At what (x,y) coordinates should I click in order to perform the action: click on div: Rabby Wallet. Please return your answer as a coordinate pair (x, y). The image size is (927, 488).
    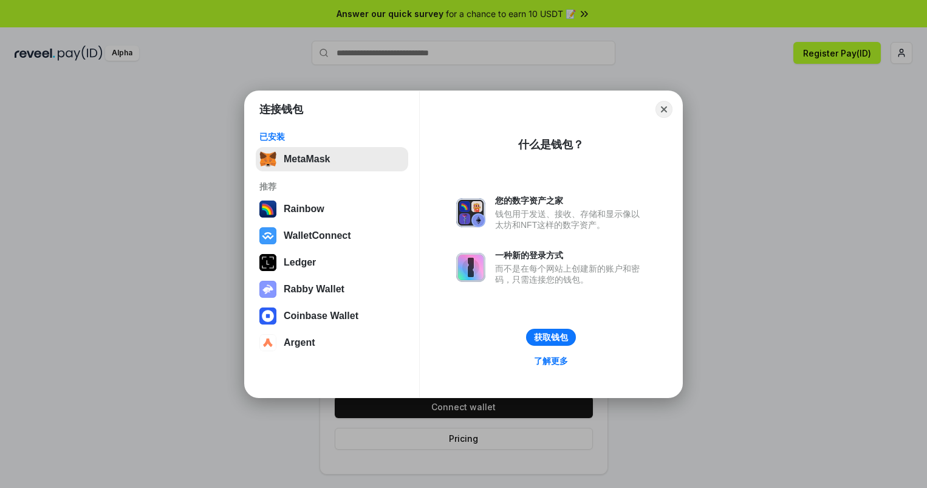
    Looking at the image, I should click on (314, 289).